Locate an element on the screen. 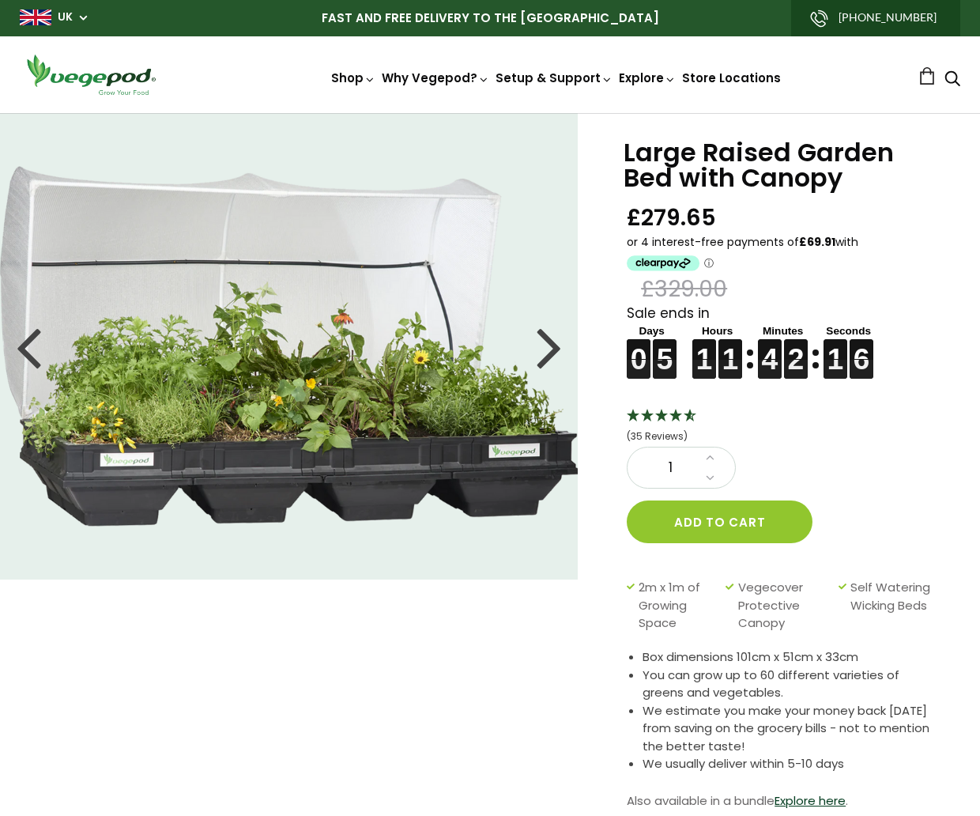 The width and height of the screenshot is (980, 816). h1: Large Raised Garden Bed with Canopy is located at coordinates (782, 165).